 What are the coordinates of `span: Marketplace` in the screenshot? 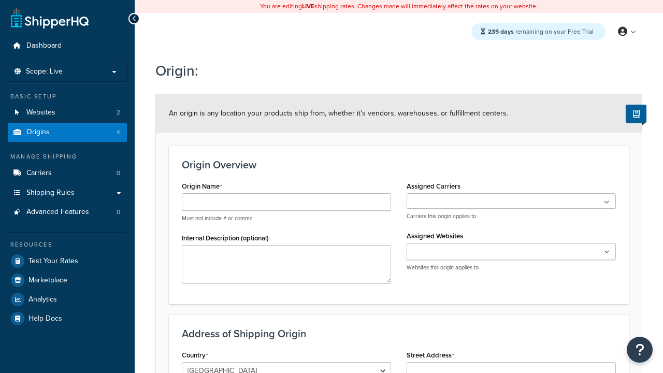 It's located at (48, 280).